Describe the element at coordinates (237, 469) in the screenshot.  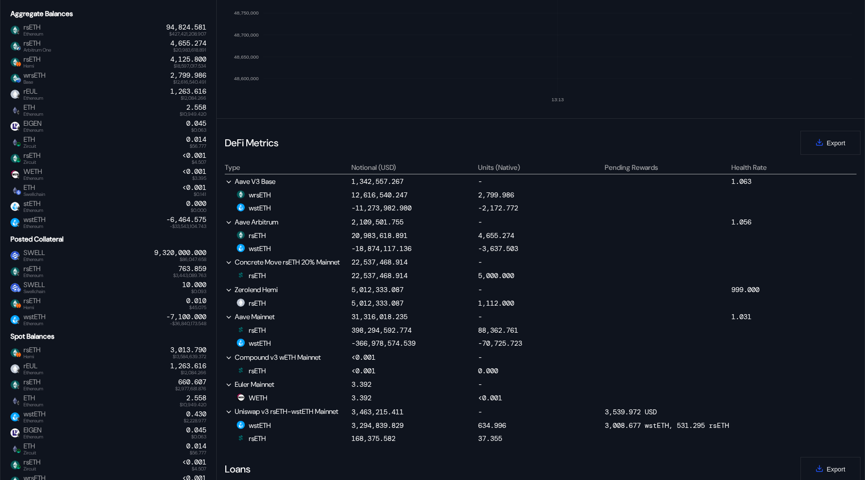
I see `div: Loans` at that location.